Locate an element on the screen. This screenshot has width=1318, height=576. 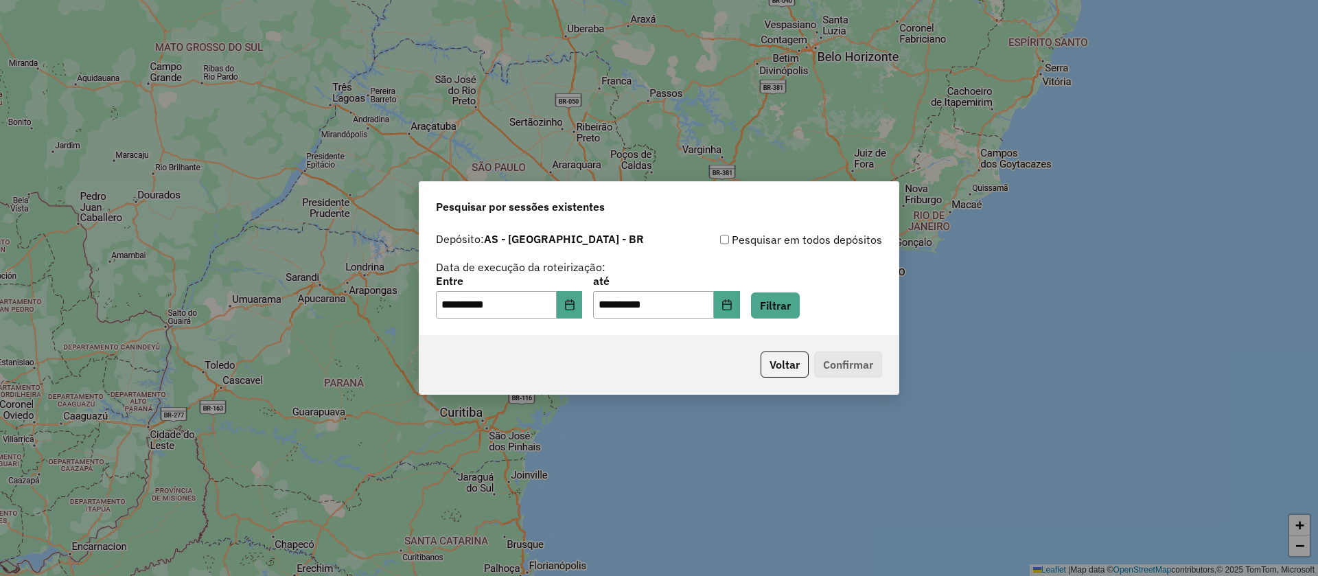
label: Entre is located at coordinates (509, 281).